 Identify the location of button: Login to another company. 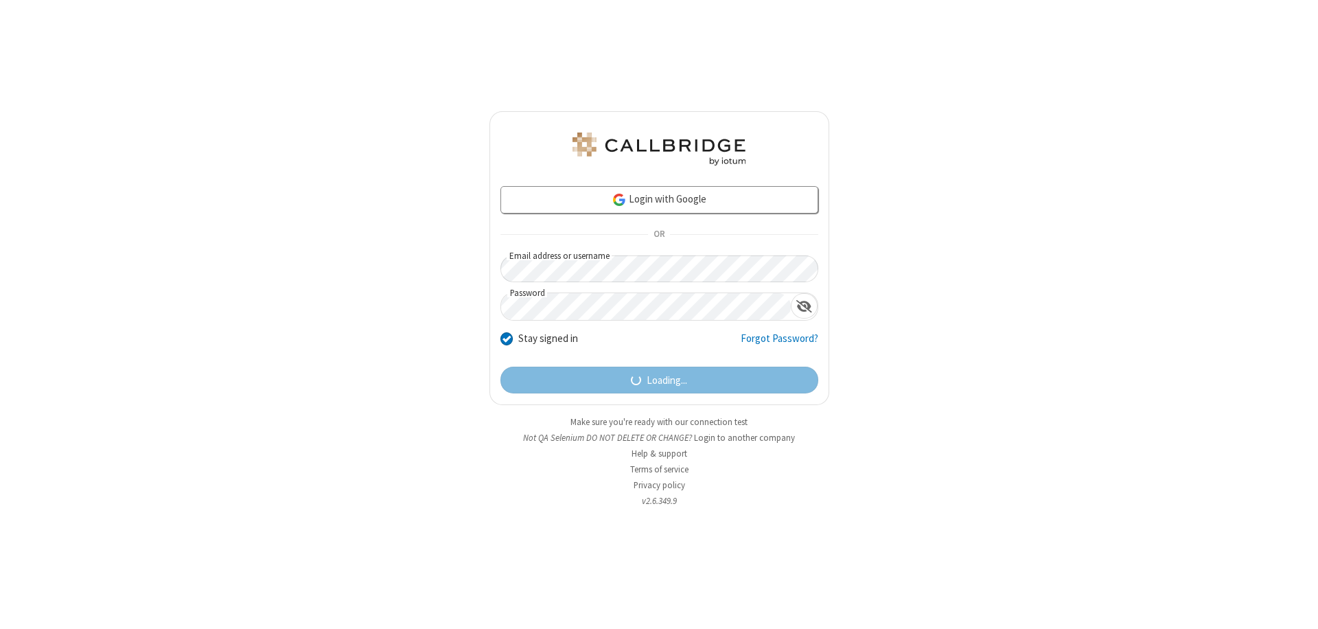
(744, 437).